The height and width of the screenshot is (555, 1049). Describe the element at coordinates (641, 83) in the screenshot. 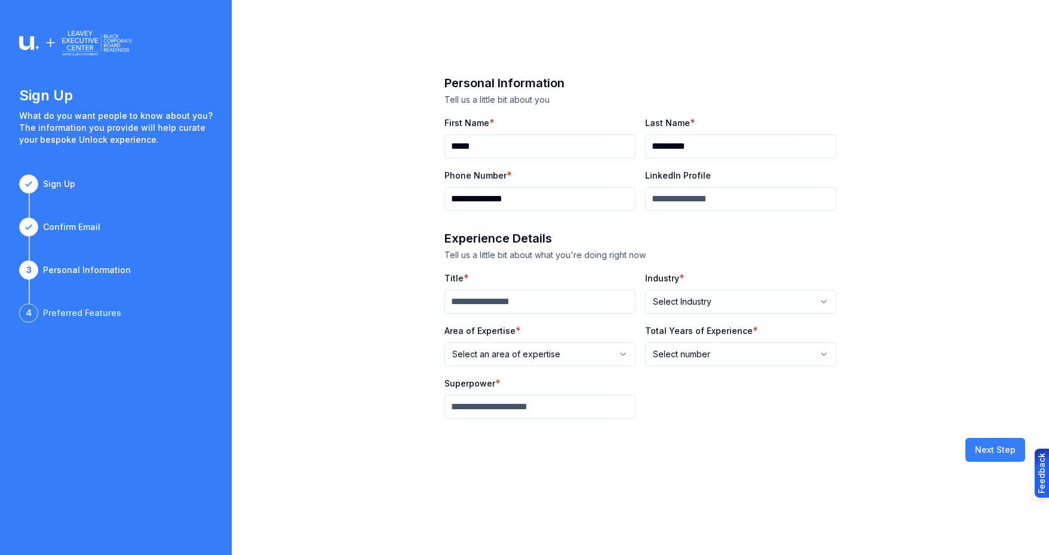

I see `h2: Personal Information` at that location.